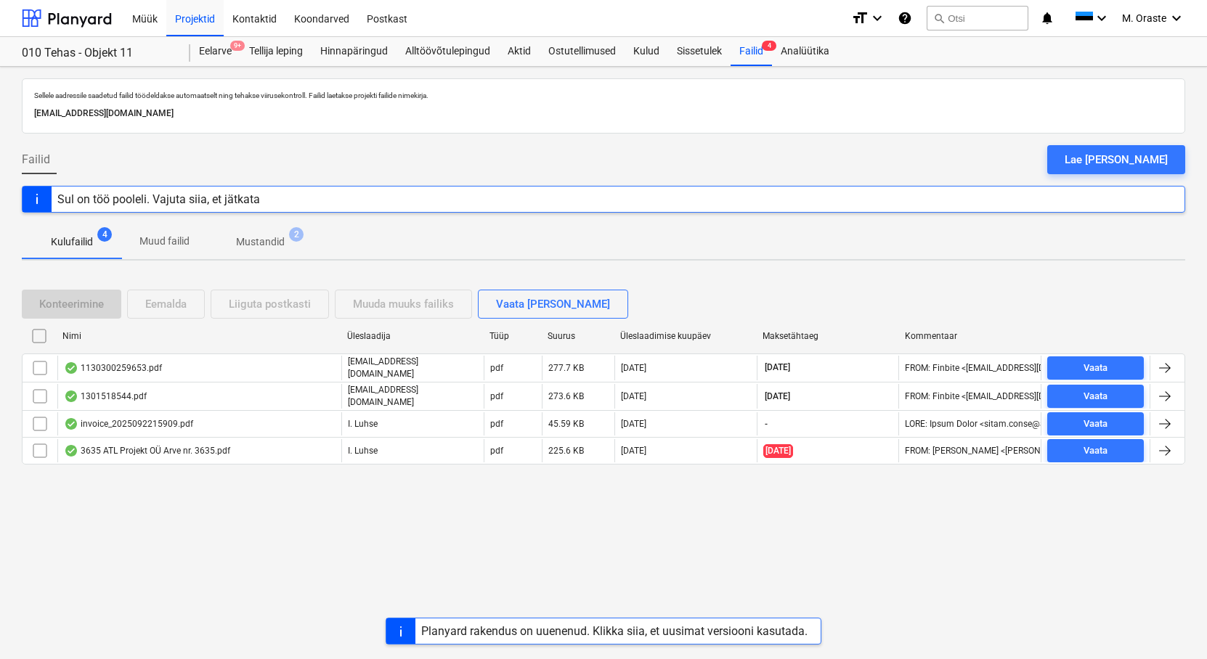 The width and height of the screenshot is (1207, 659). What do you see at coordinates (939, 18) in the screenshot?
I see `span: search` at bounding box center [939, 18].